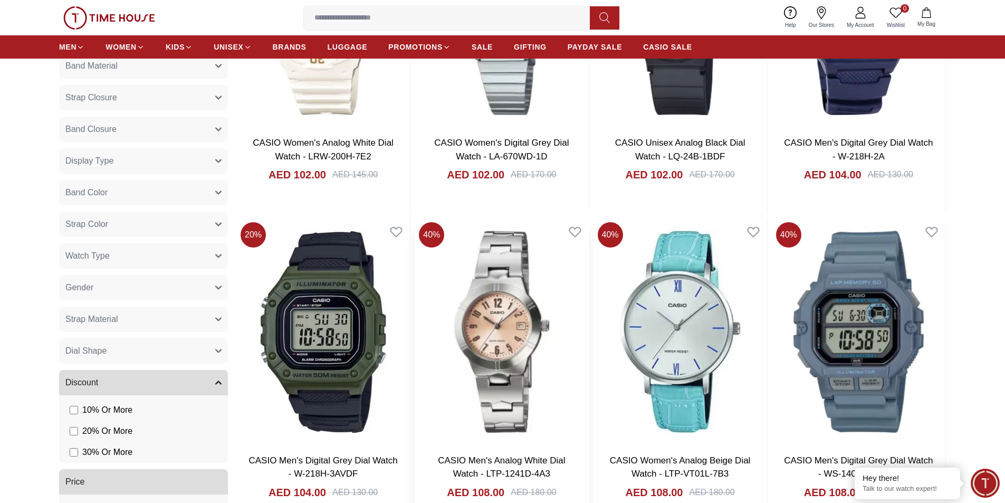 This screenshot has width=1005, height=503. Describe the element at coordinates (143, 161) in the screenshot. I see `button: Display Type` at that location.